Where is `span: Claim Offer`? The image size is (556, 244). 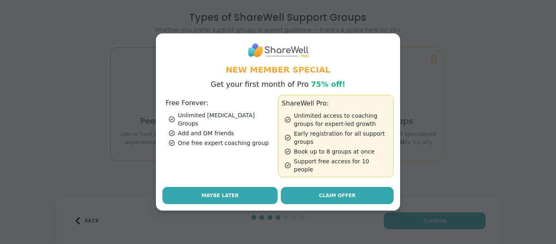 span: Claim Offer is located at coordinates (337, 196).